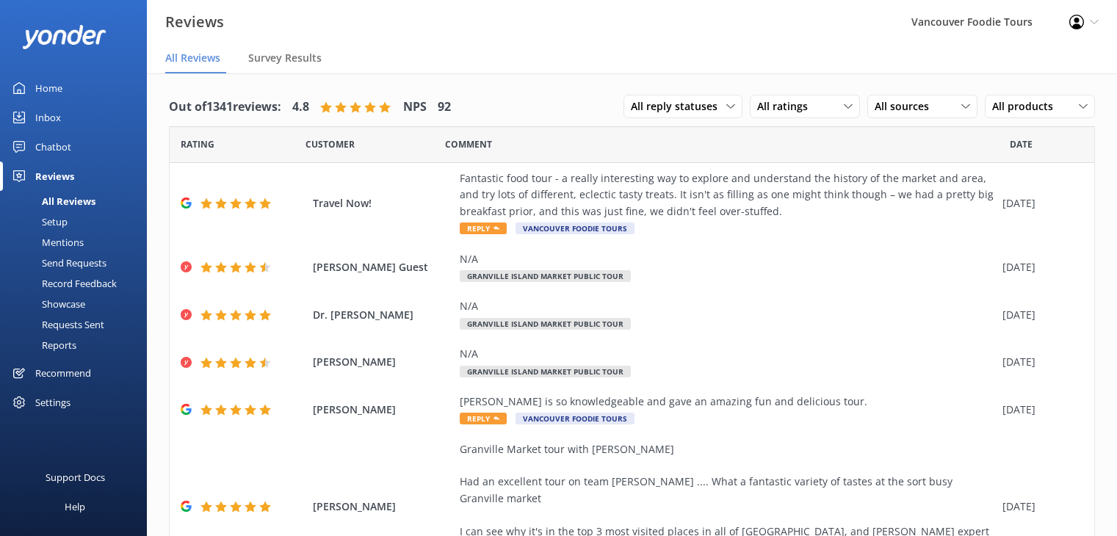  Describe the element at coordinates (383, 203) in the screenshot. I see `span: Travel Now!` at that location.